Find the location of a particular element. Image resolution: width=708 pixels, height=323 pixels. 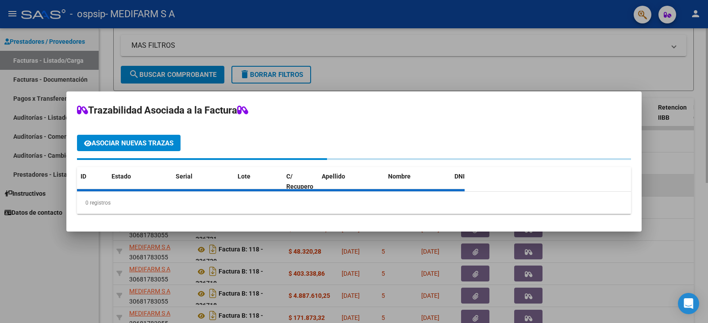

datatable-header-cell: Estado is located at coordinates (140, 182).